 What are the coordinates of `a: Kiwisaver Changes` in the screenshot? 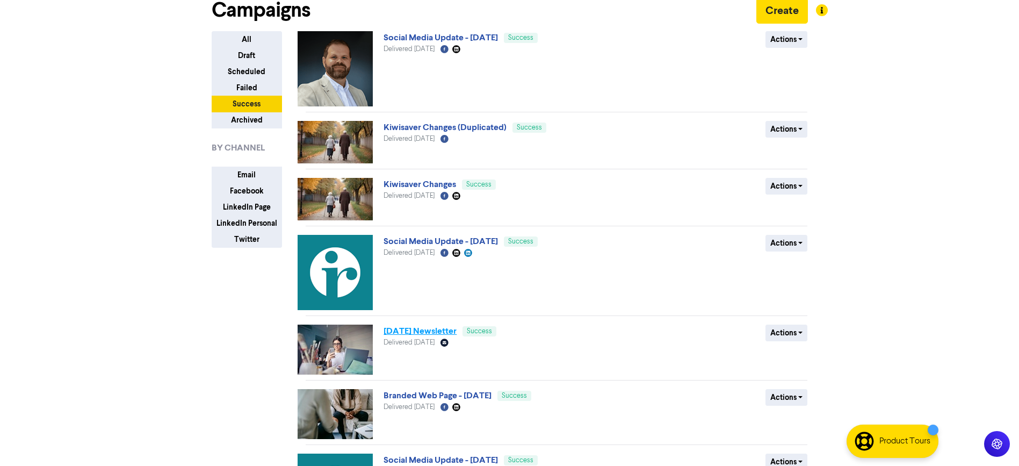 It's located at (420, 184).